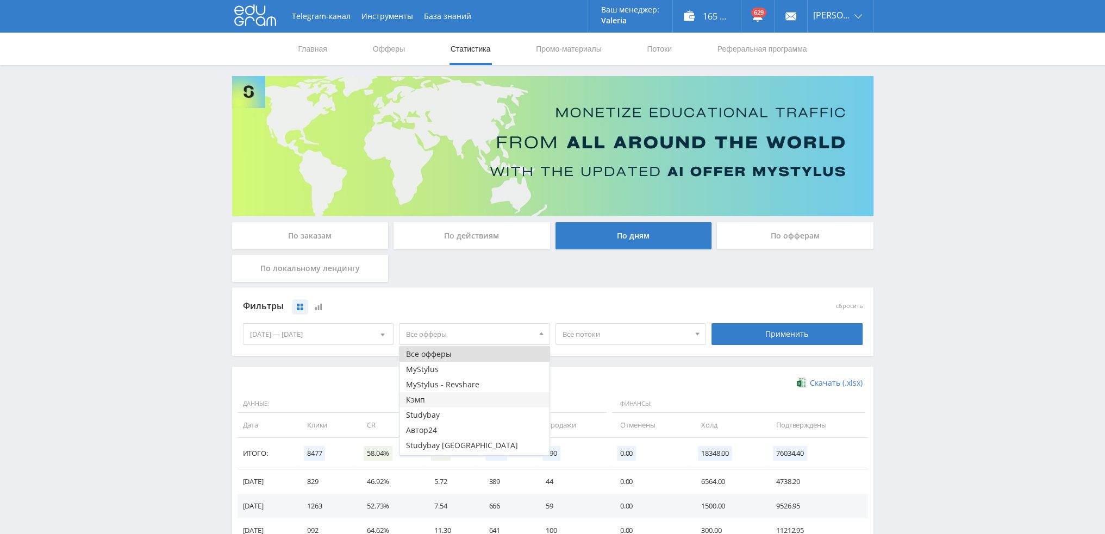  I want to click on td: 9526.95, so click(816, 506).